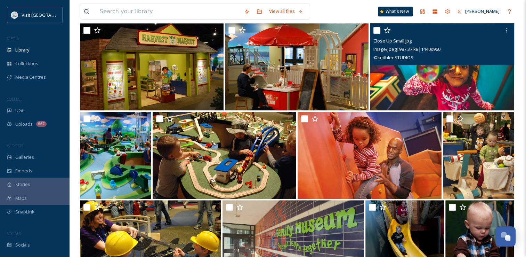 This screenshot has width=526, height=257. What do you see at coordinates (23, 184) in the screenshot?
I see `span: Stories` at bounding box center [23, 184].